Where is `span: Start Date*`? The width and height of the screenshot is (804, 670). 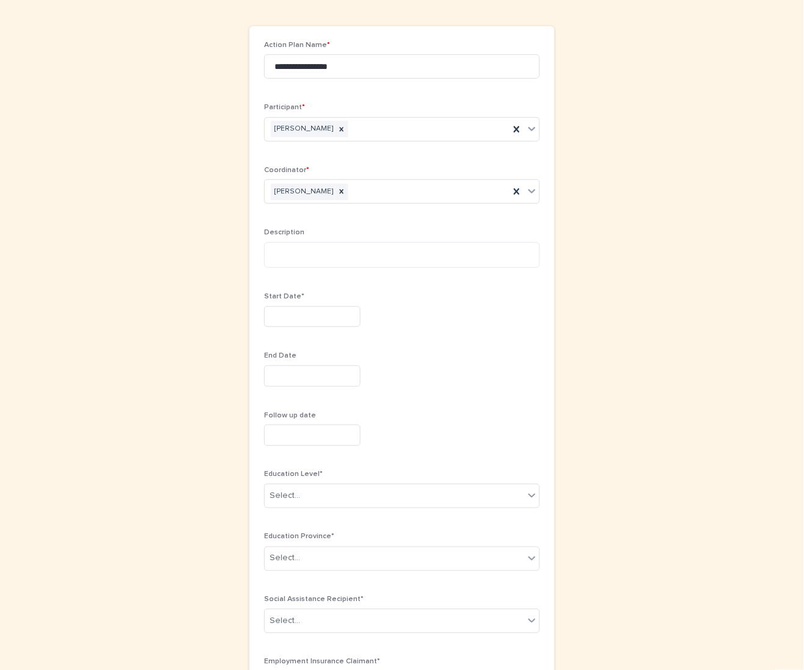
span: Start Date* is located at coordinates (284, 297).